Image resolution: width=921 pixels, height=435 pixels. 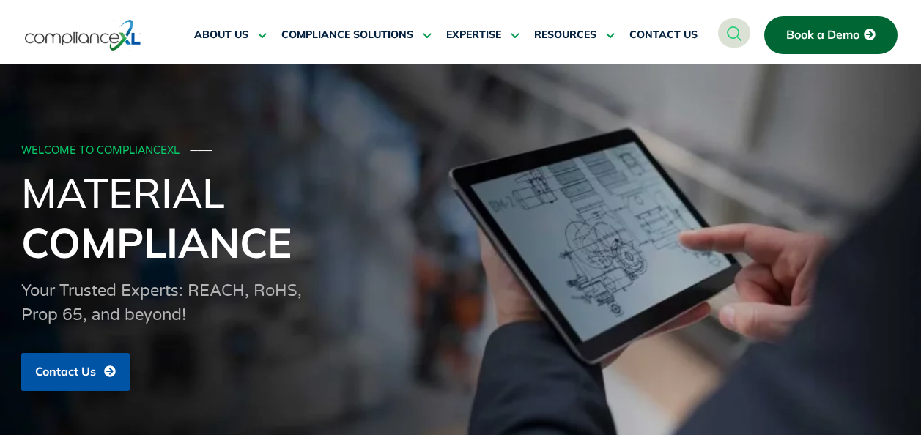 What do you see at coordinates (734, 33) in the screenshot?
I see `a: navsearch-button` at bounding box center [734, 33].